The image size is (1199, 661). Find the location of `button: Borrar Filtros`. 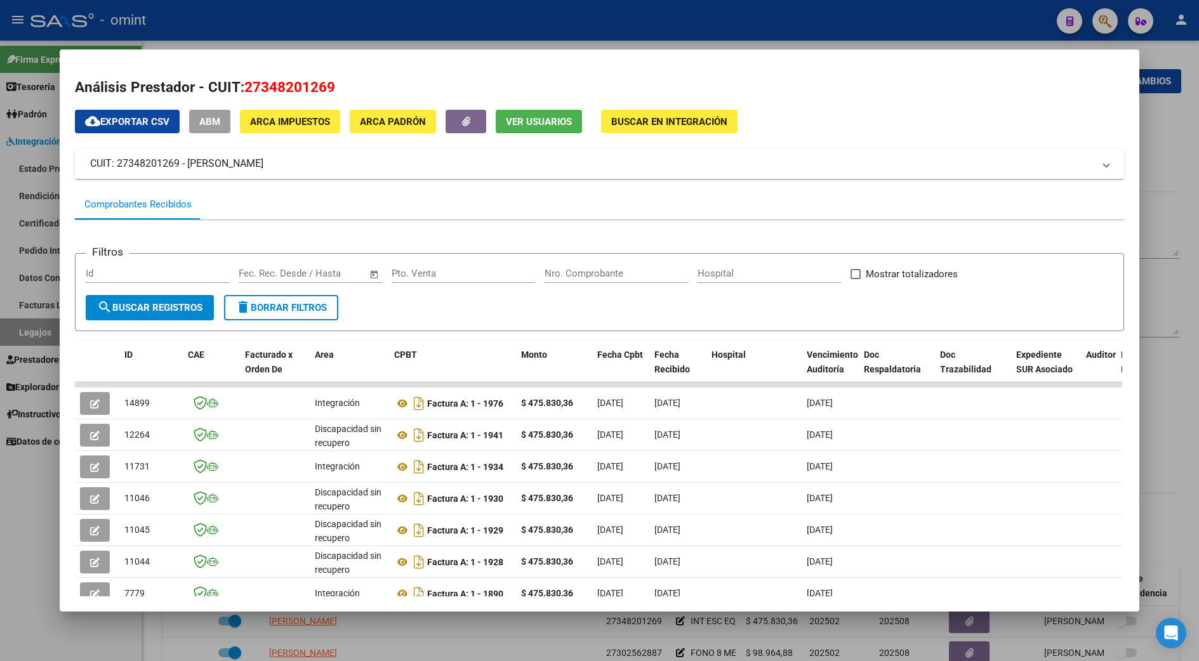

button: Borrar Filtros is located at coordinates (281, 308).